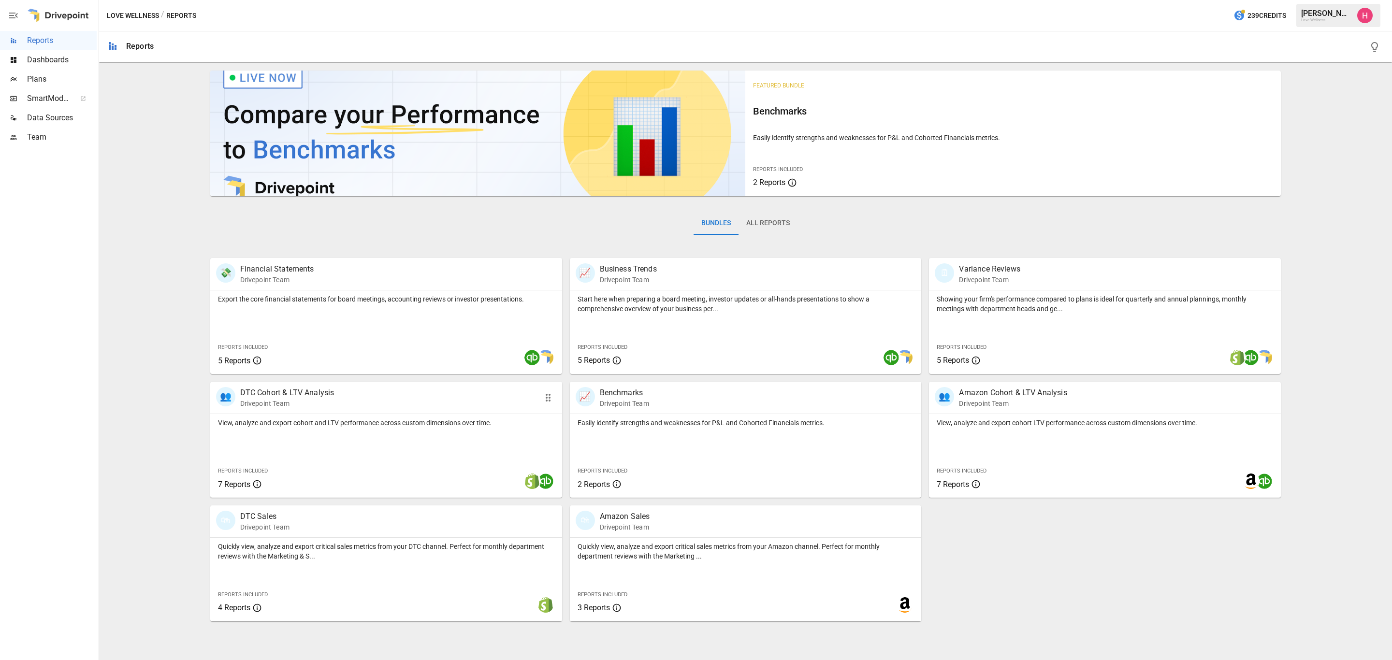 This screenshot has height=660, width=1392. What do you see at coordinates (625, 517) in the screenshot?
I see `p: Amazon Sales` at bounding box center [625, 517].